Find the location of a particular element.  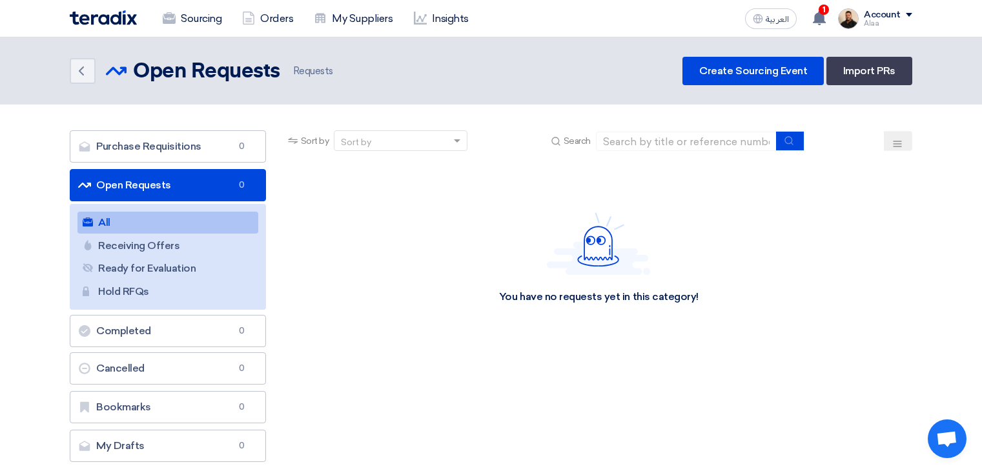

span: 1 is located at coordinates (823, 10).